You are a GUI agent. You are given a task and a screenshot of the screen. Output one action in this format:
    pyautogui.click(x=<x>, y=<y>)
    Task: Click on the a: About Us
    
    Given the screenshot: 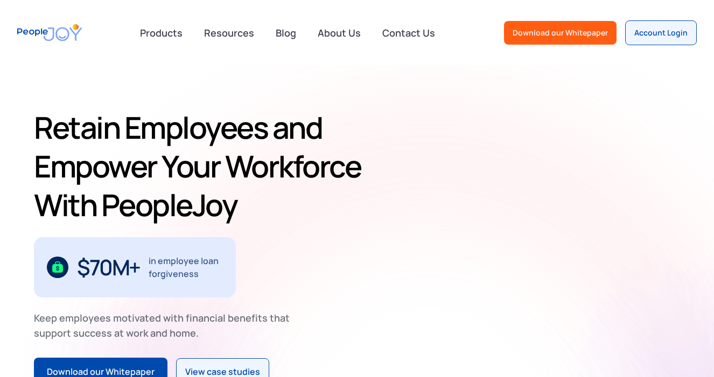 What is the action you would take?
    pyautogui.click(x=339, y=33)
    